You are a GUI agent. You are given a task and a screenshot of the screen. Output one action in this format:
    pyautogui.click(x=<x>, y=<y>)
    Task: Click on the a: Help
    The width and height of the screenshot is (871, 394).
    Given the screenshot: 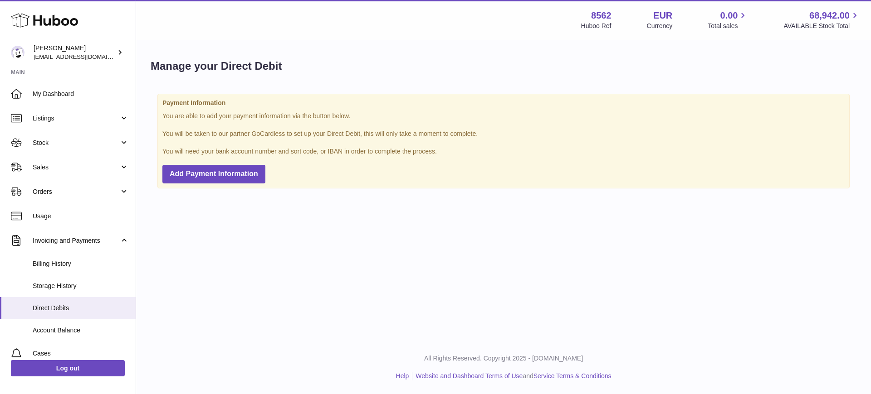 What is the action you would take?
    pyautogui.click(x=402, y=376)
    